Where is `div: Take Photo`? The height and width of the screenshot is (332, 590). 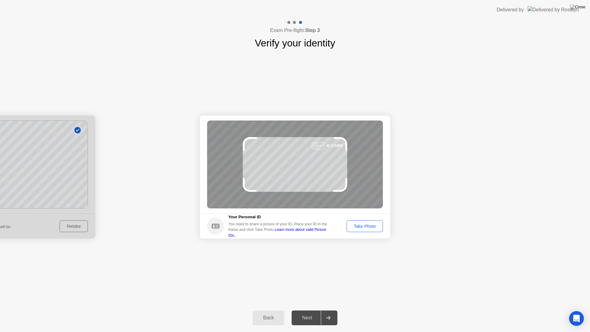
div: Take Photo is located at coordinates (365, 226).